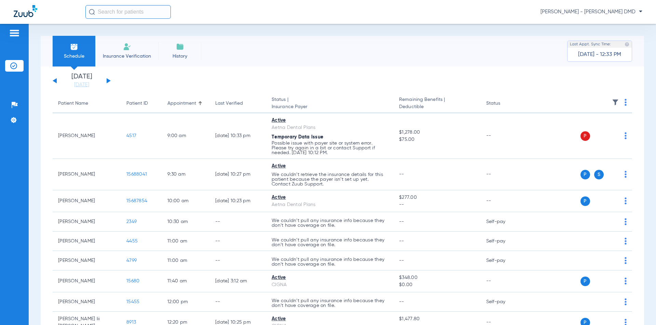 The height and width of the screenshot is (325, 656). Describe the element at coordinates (599, 175) in the screenshot. I see `span: S` at that location.